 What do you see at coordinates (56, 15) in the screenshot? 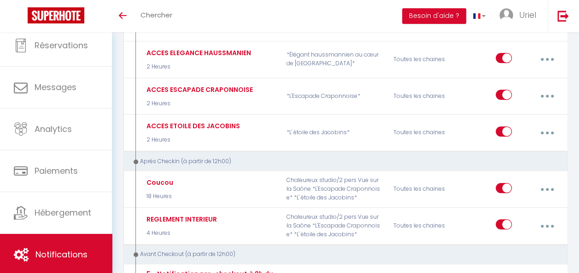
I see `img: Super Booking` at bounding box center [56, 15].